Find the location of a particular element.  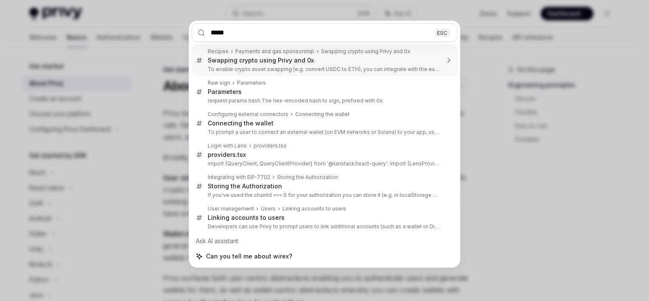

p: To prompt a user to connect an external wallet (on EVM networks or Solana) to your app, use Privy's is located at coordinates (324, 132).